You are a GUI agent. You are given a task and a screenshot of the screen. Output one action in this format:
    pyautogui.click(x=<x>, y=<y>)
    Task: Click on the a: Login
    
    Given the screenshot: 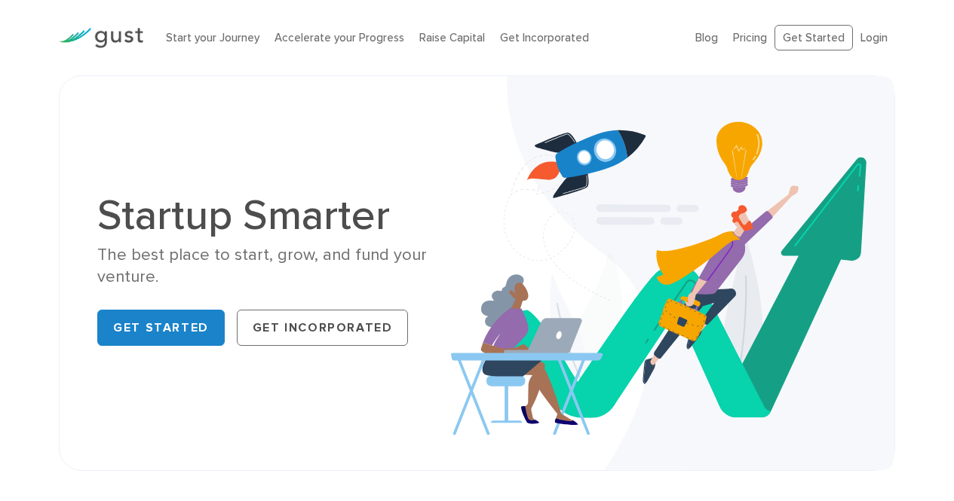 What is the action you would take?
    pyautogui.click(x=874, y=38)
    